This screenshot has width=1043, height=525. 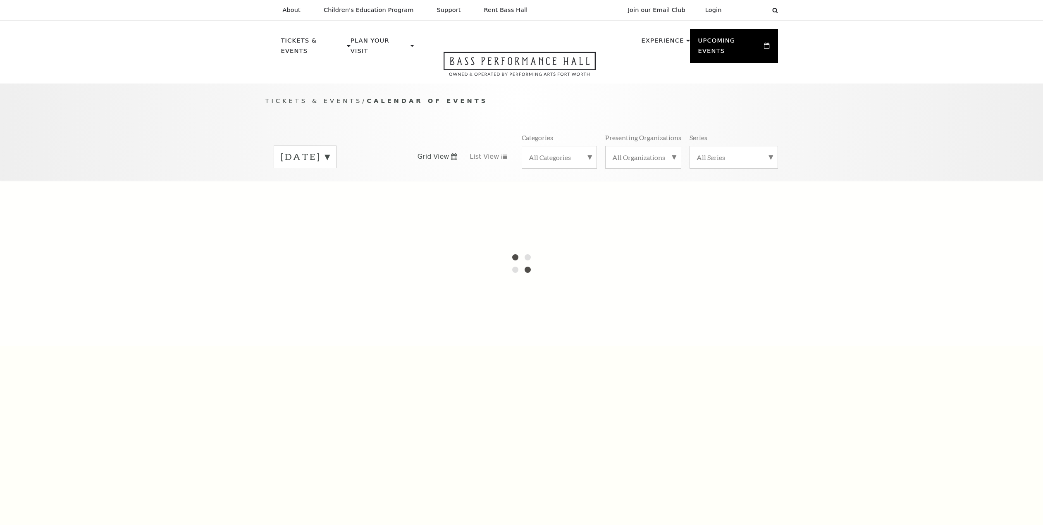 I want to click on span: Grid View, so click(x=433, y=157).